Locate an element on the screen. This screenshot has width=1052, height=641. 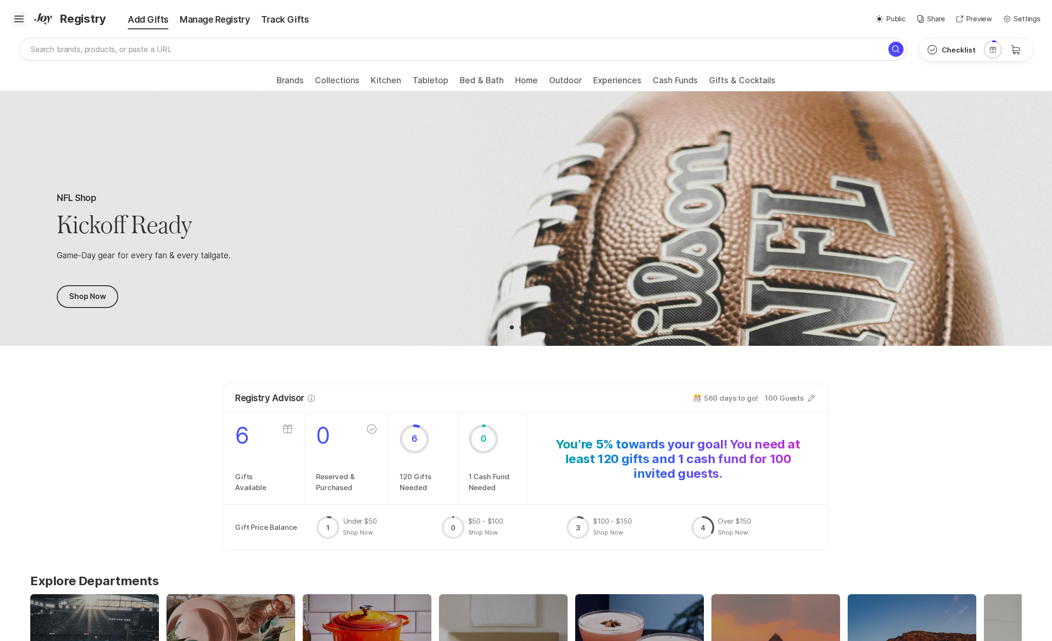
span: Tabletop is located at coordinates (430, 83).